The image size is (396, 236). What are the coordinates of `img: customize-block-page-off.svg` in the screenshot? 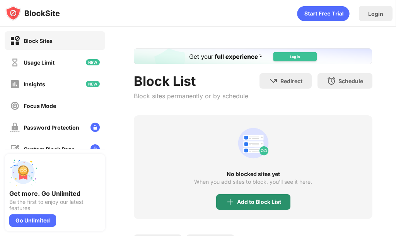 It's located at (15, 149).